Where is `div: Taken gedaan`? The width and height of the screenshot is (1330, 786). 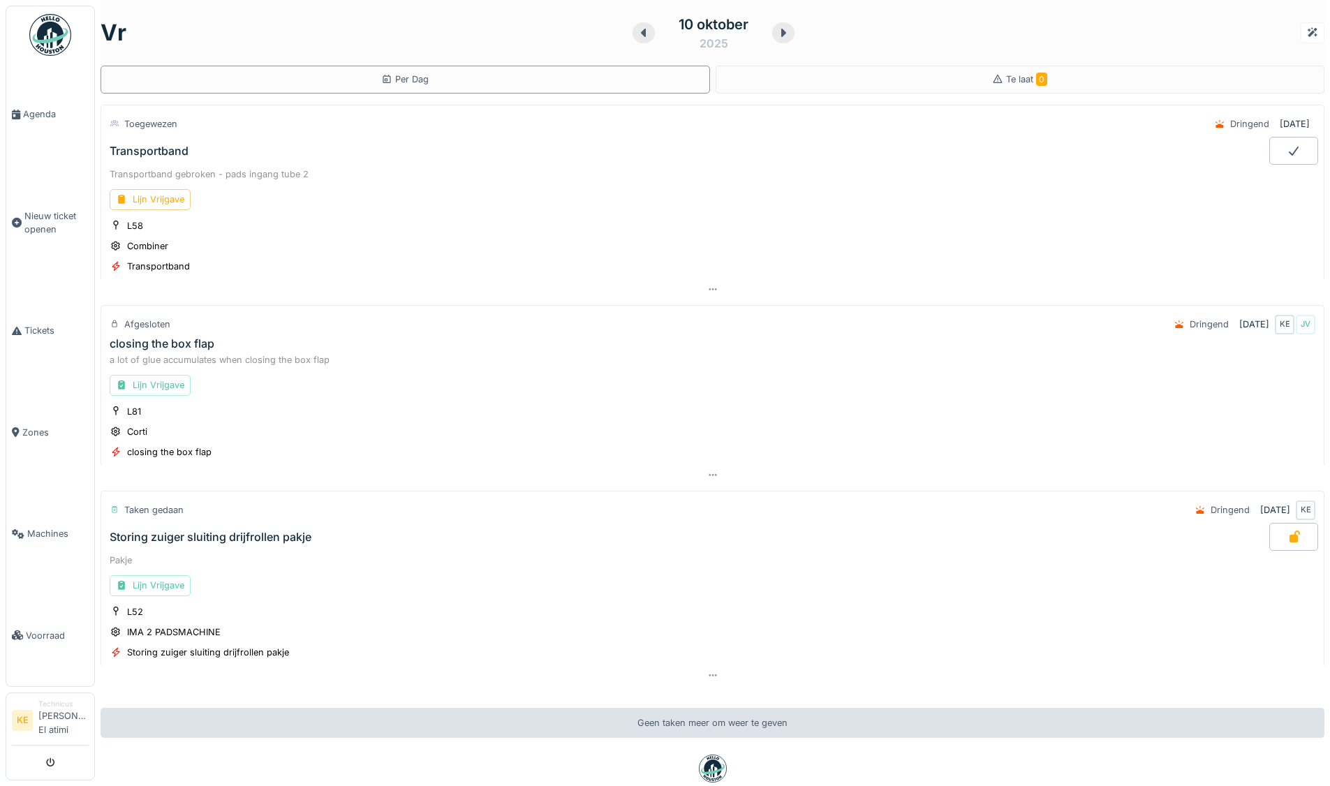 div: Taken gedaan is located at coordinates (154, 510).